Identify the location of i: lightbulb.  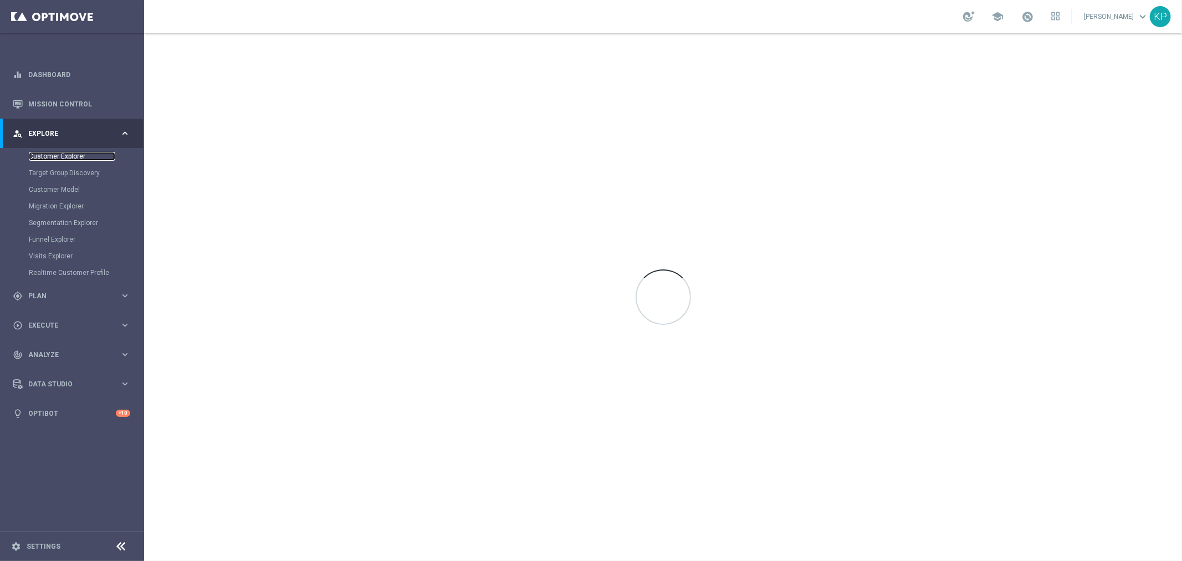
(18, 413).